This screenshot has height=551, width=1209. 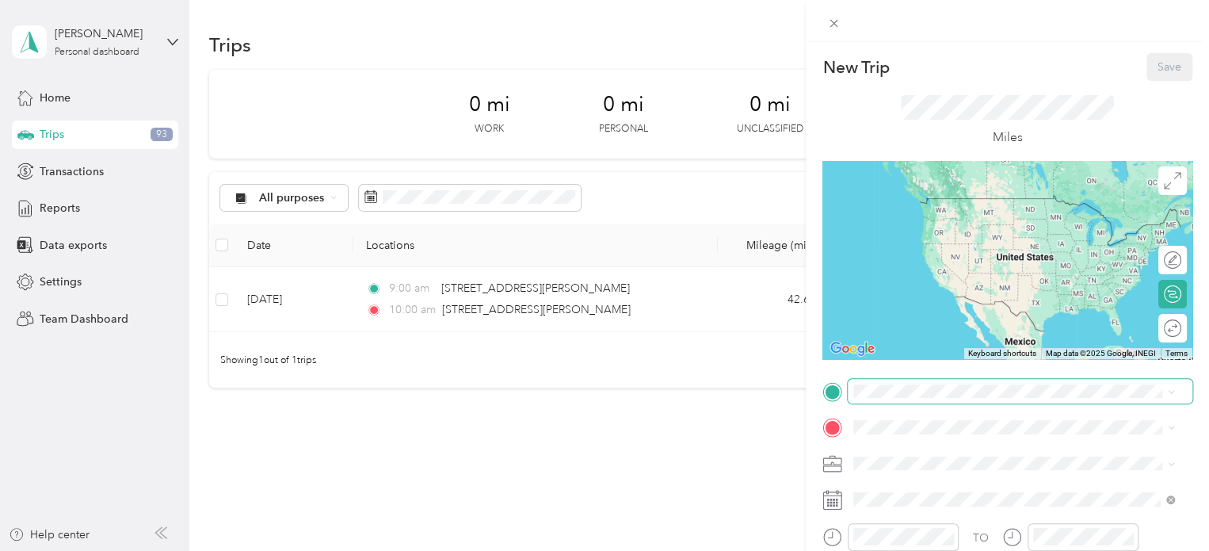 What do you see at coordinates (853, 349) in the screenshot?
I see `img: Google` at bounding box center [853, 349].